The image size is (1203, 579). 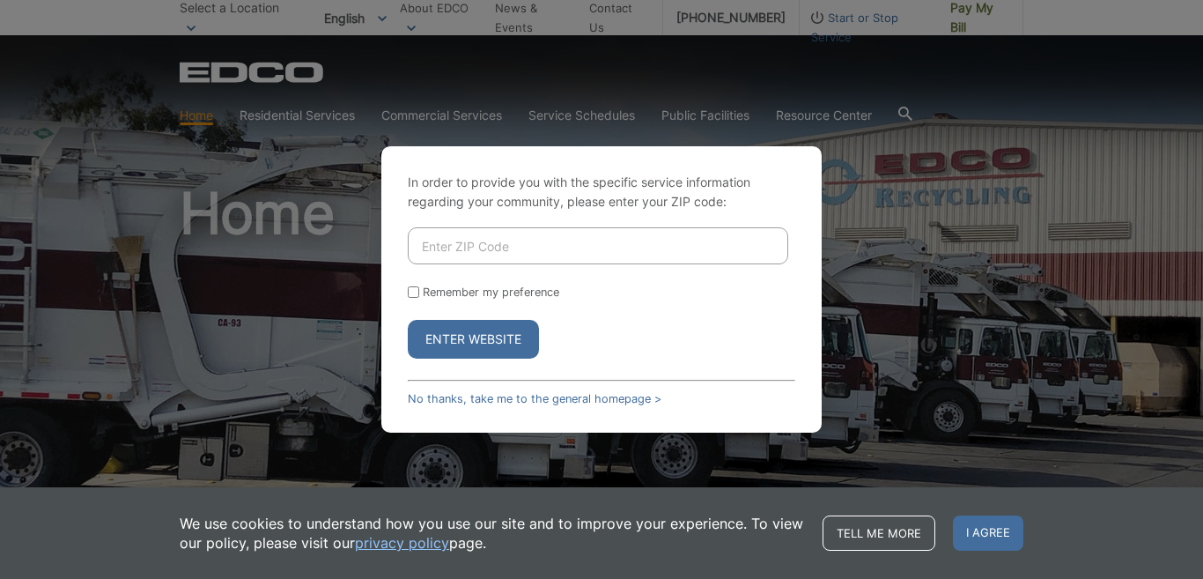 I want to click on a: privacy policy, so click(x=402, y=542).